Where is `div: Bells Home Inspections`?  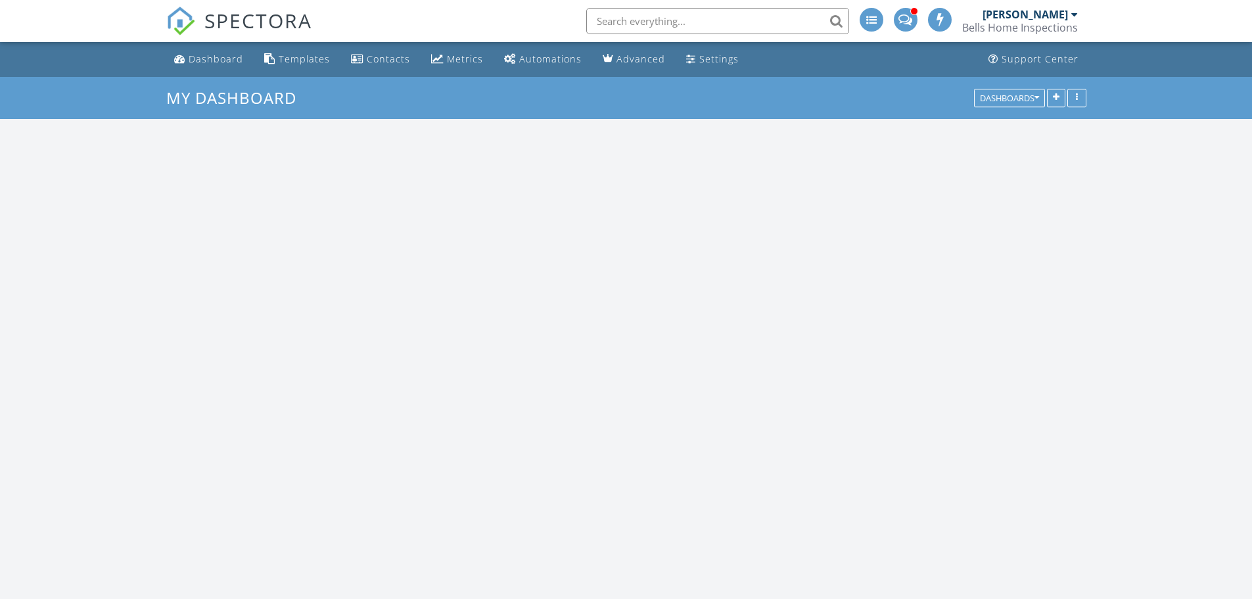
div: Bells Home Inspections is located at coordinates (1020, 28).